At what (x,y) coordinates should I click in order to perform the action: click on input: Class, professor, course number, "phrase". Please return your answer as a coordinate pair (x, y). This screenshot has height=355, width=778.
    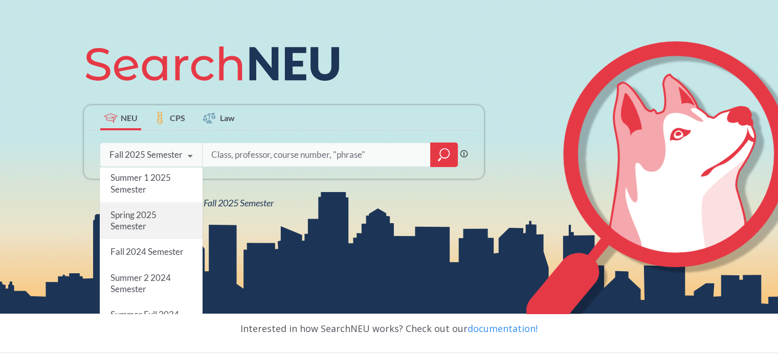
    Looking at the image, I should click on (316, 155).